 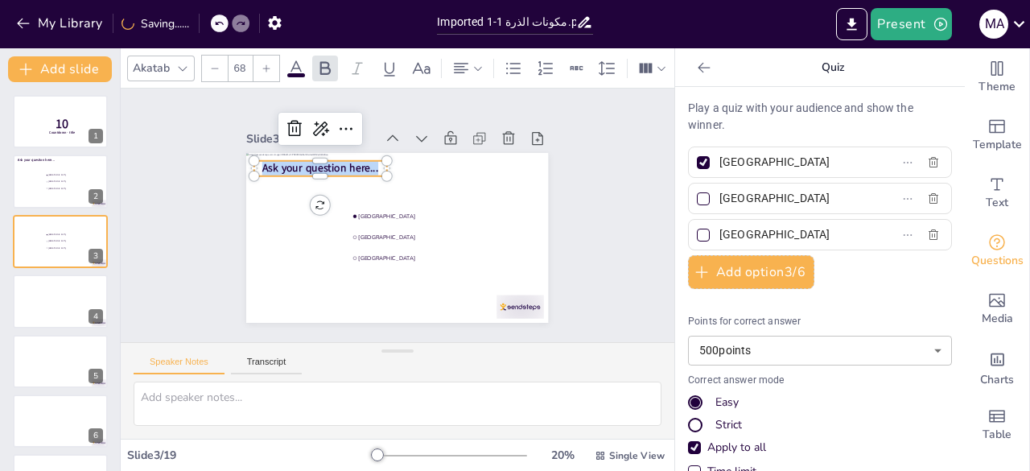 I want to click on div: Get real-time input from your audience, so click(x=997, y=251).